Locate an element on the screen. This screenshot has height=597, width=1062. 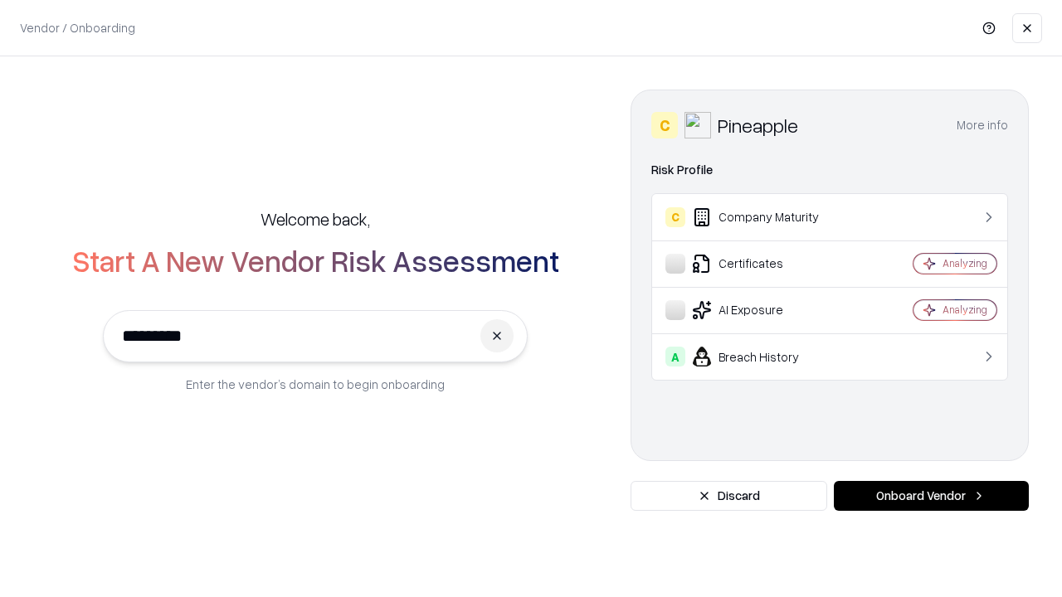
p: Vendor / Onboarding is located at coordinates (77, 27).